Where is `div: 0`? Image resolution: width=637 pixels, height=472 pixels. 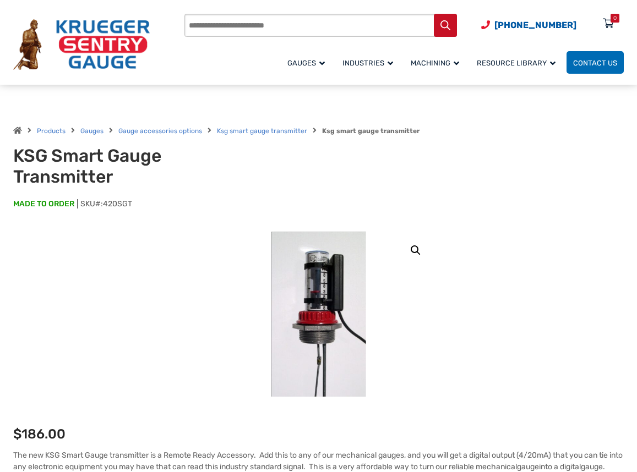 div: 0 is located at coordinates (615, 18).